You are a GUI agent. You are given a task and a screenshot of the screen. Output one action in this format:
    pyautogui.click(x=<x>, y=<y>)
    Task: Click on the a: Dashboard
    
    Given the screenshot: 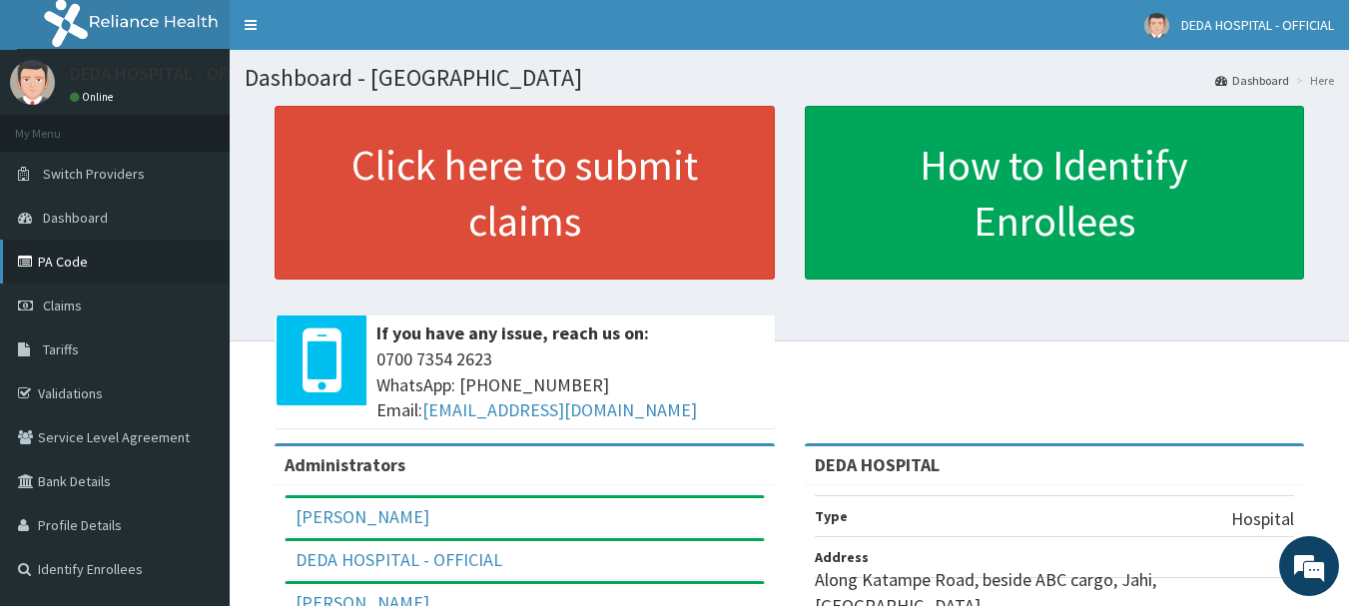 What is the action you would take?
    pyautogui.click(x=1252, y=80)
    